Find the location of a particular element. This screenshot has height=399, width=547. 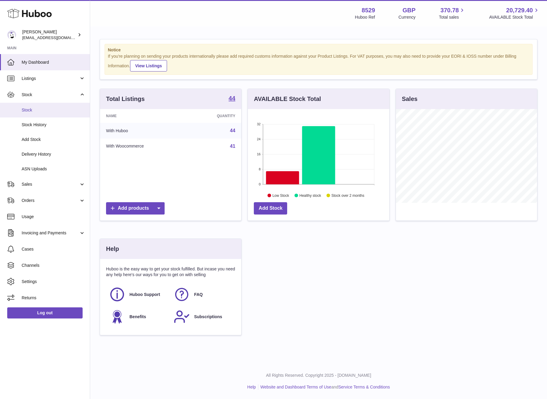

a: Subscriptions is located at coordinates (203, 317).